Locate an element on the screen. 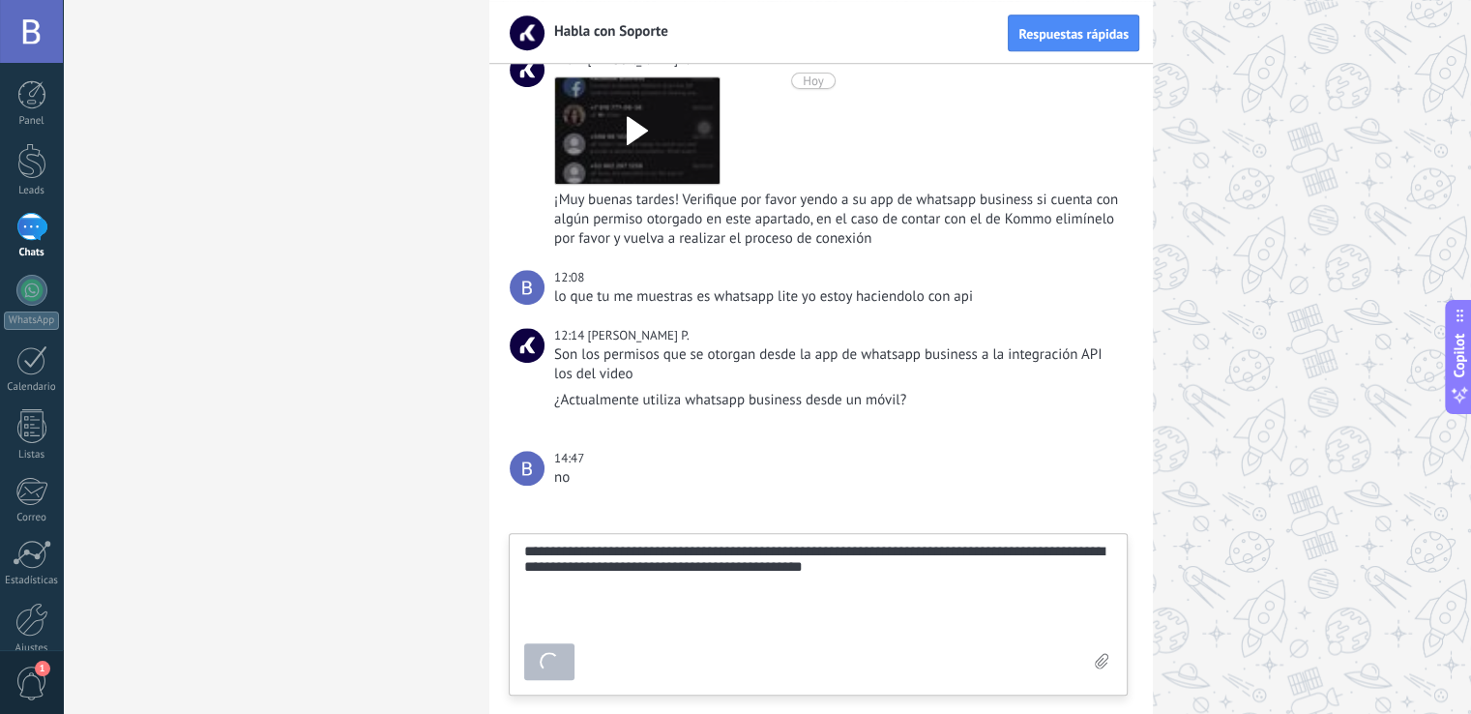 This screenshot has height=714, width=1471. div: Panel is located at coordinates (32, 121).